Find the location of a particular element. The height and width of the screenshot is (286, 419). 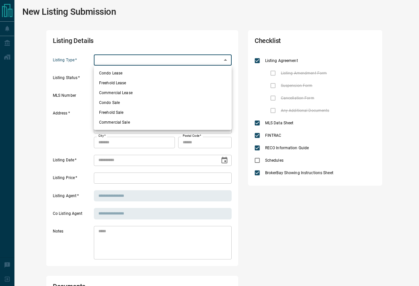

li: Commercial Lease is located at coordinates (163, 93).